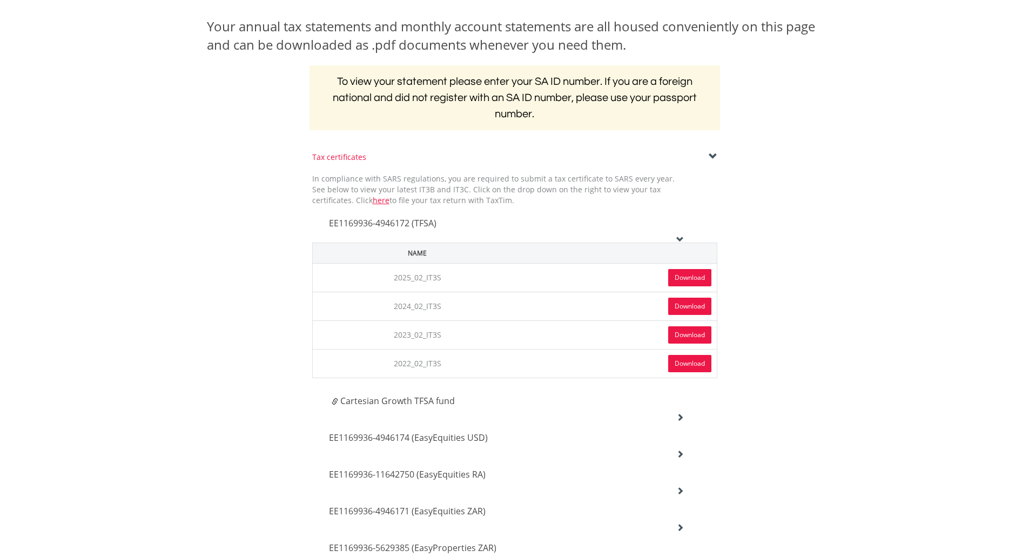 This screenshot has width=1029, height=557. I want to click on div: Tax certificates, so click(515, 157).